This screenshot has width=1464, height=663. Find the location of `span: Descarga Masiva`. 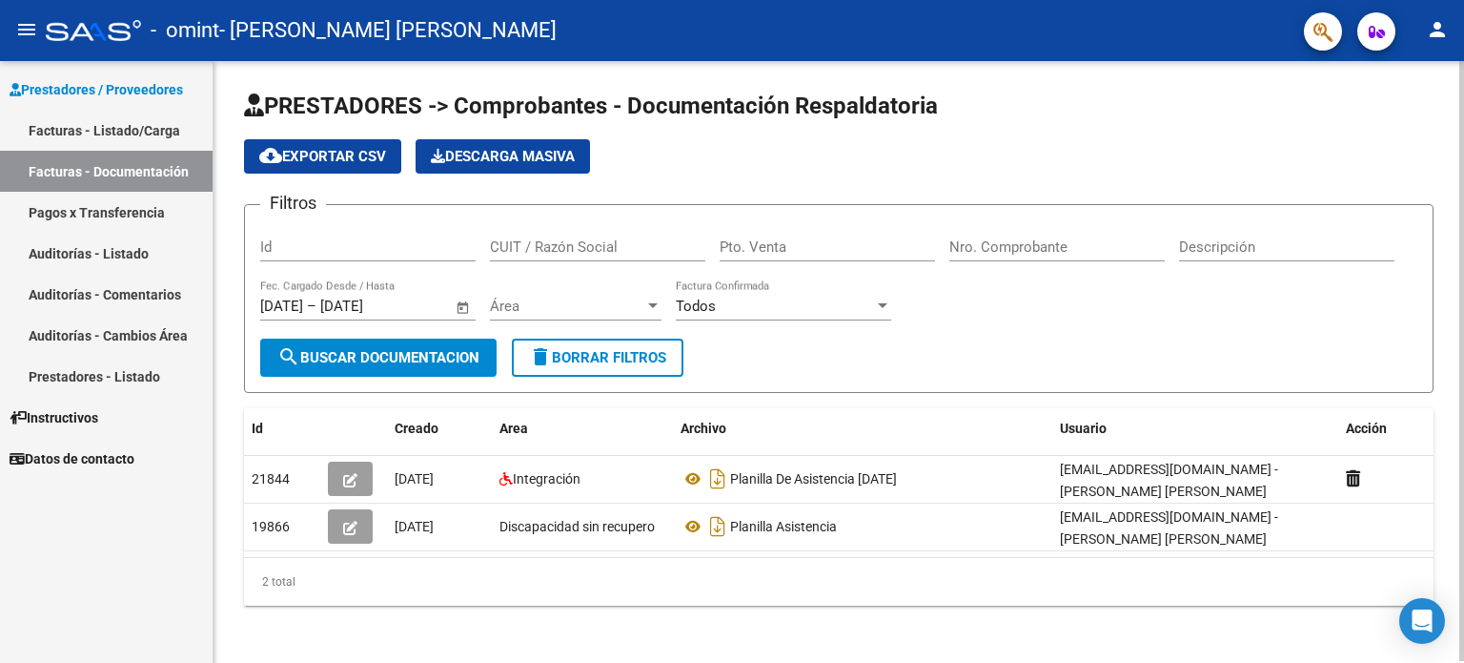

span: Descarga Masiva is located at coordinates (502, 156).